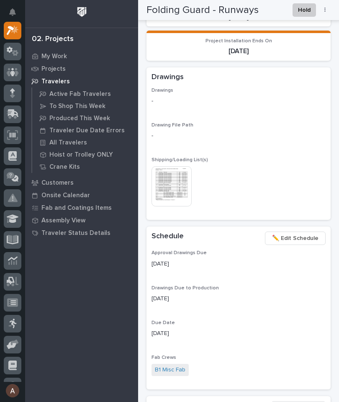  I want to click on a: B1 Misc Fab, so click(170, 370).